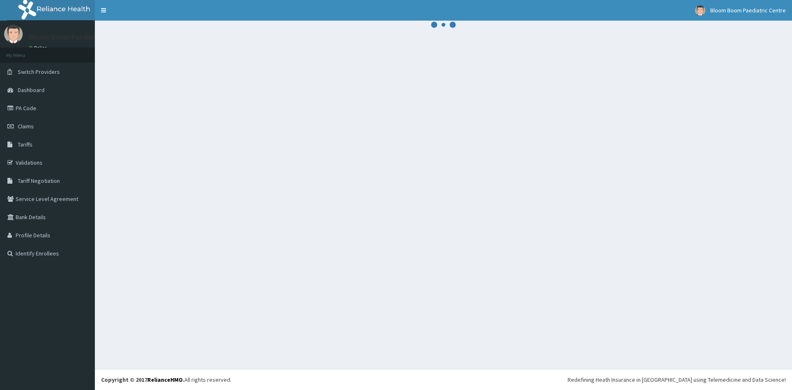 The height and width of the screenshot is (390, 792). I want to click on a: RelianceHMO, so click(165, 379).